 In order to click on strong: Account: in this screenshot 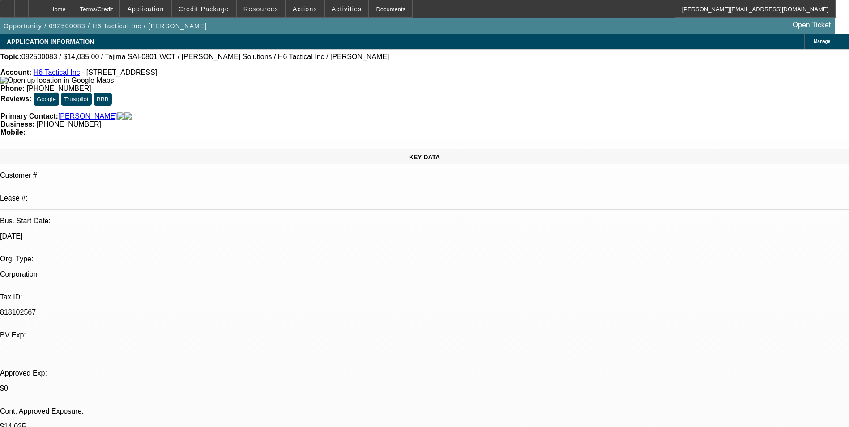, I will do `click(16, 72)`.